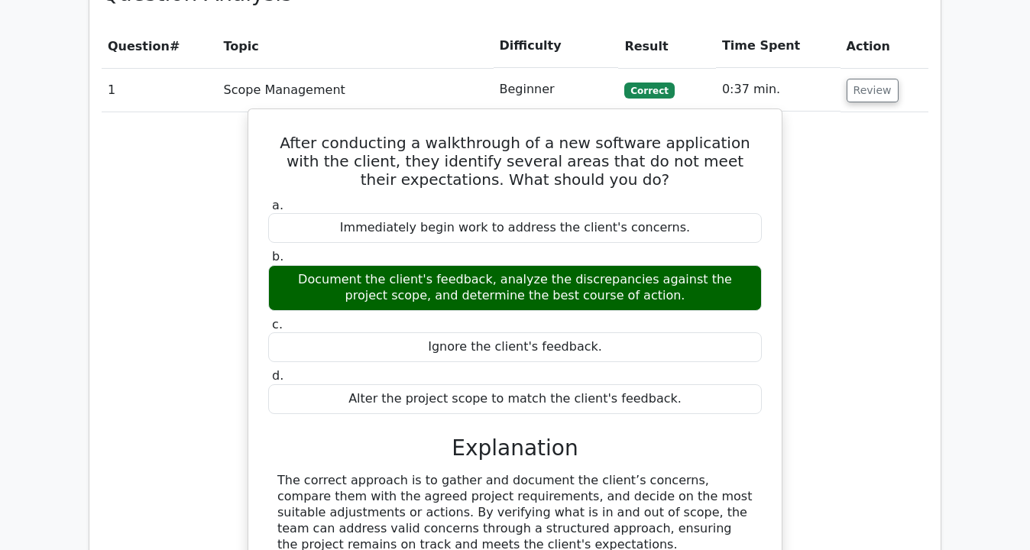 The width and height of the screenshot is (1030, 550). Describe the element at coordinates (556, 46) in the screenshot. I see `th: Difficulty` at that location.